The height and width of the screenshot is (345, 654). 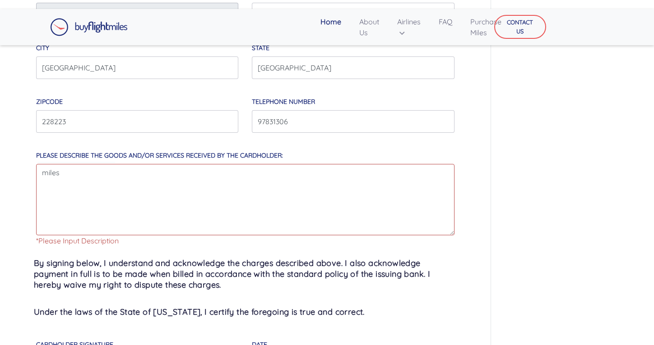 I want to click on button: CONTACT US, so click(x=520, y=27).